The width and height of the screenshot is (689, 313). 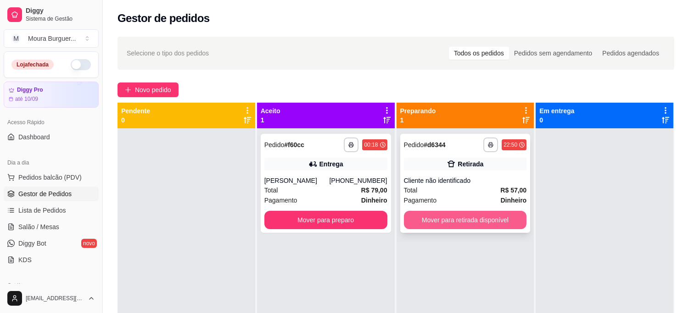 What do you see at coordinates (81, 65) in the screenshot?
I see `button: Alterar Status` at bounding box center [81, 65].